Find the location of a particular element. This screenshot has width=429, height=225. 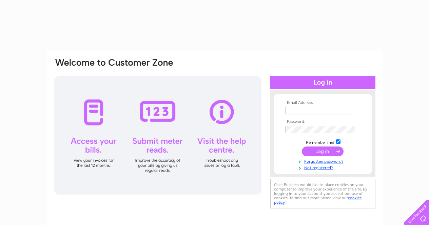

td: Remember me? is located at coordinates (323, 142).